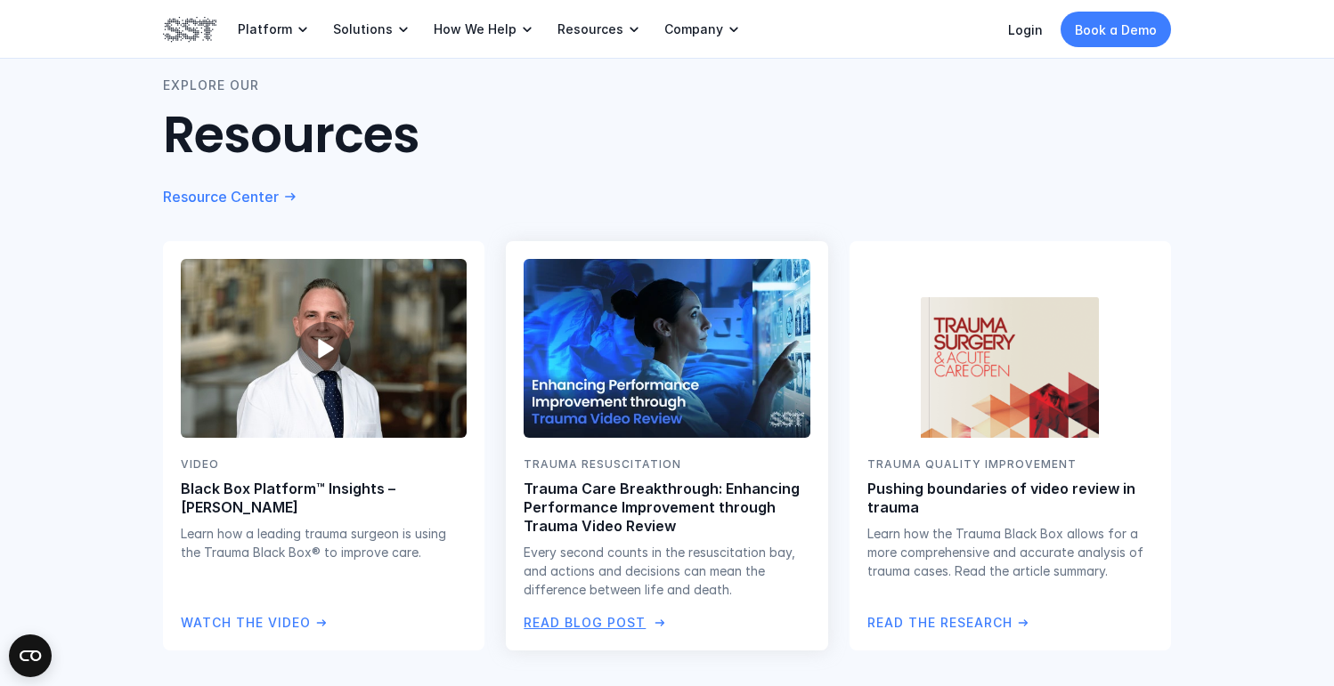 This screenshot has height=686, width=1334. Describe the element at coordinates (1010, 464) in the screenshot. I see `p: TRAUMA QUALITY IMPROVEMENT` at that location.